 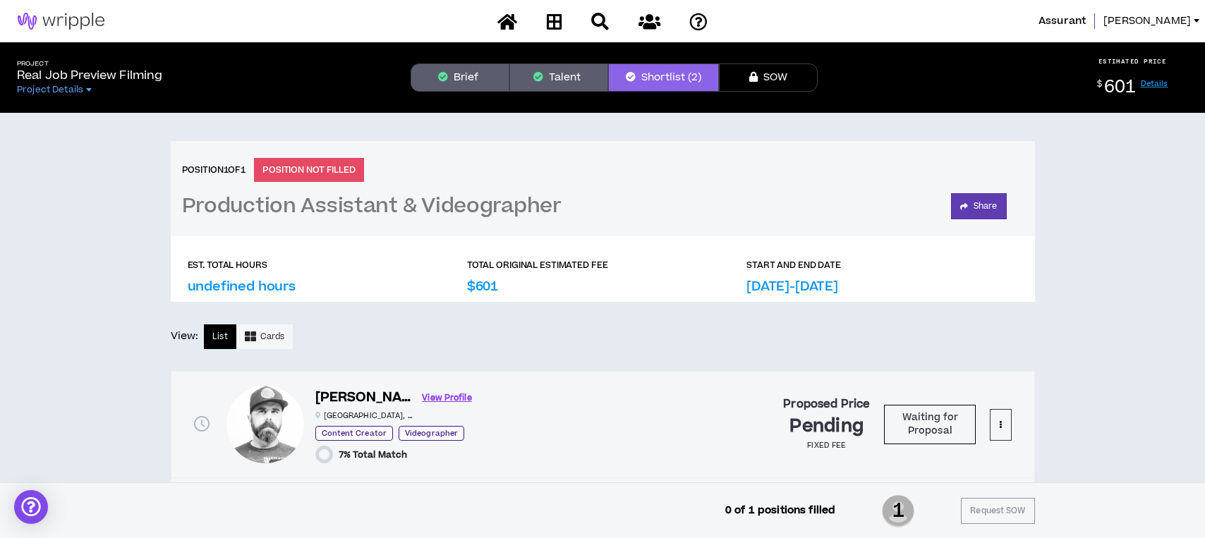 What do you see at coordinates (483, 287) in the screenshot?
I see `p: $601` at bounding box center [483, 287].